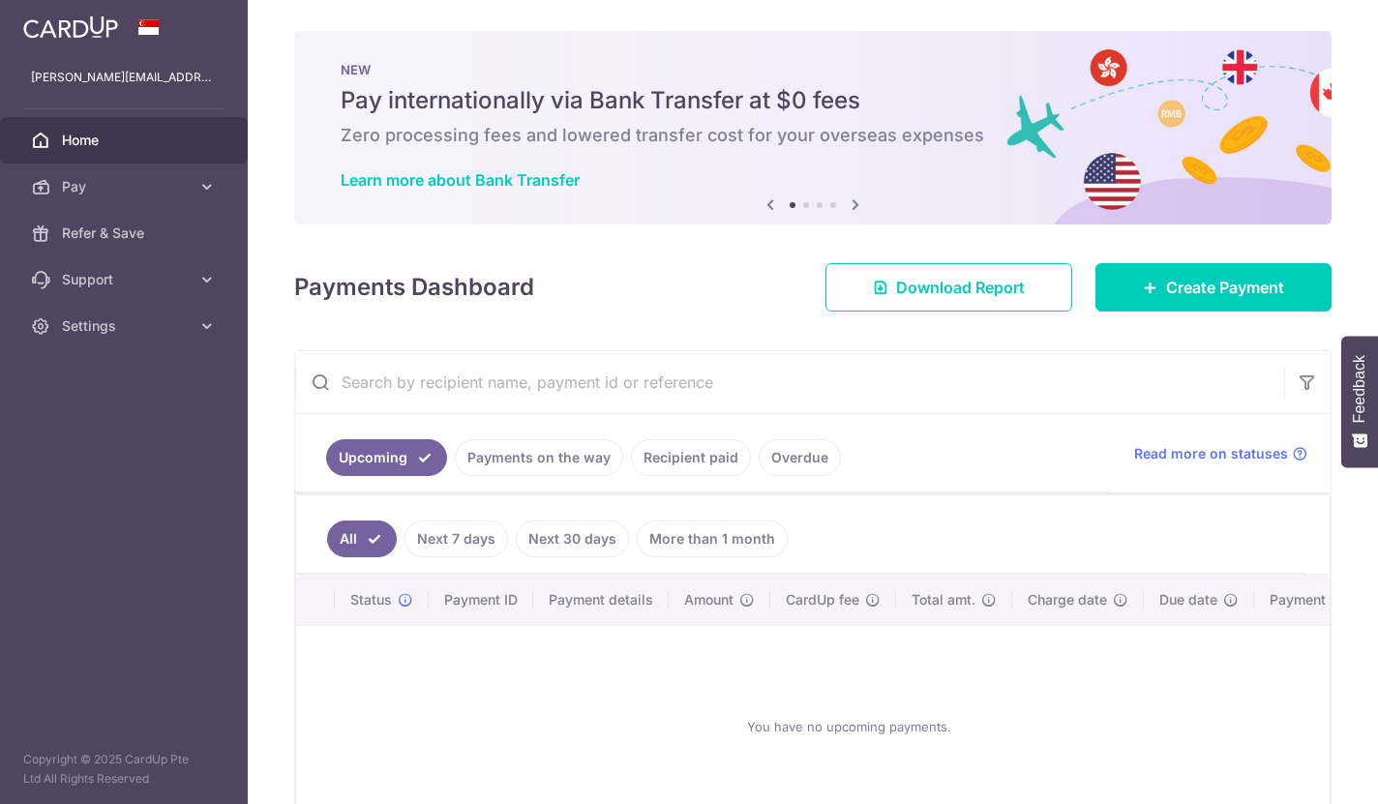 Image resolution: width=1378 pixels, height=804 pixels. Describe the element at coordinates (691, 458) in the screenshot. I see `a: Recipient paid` at that location.